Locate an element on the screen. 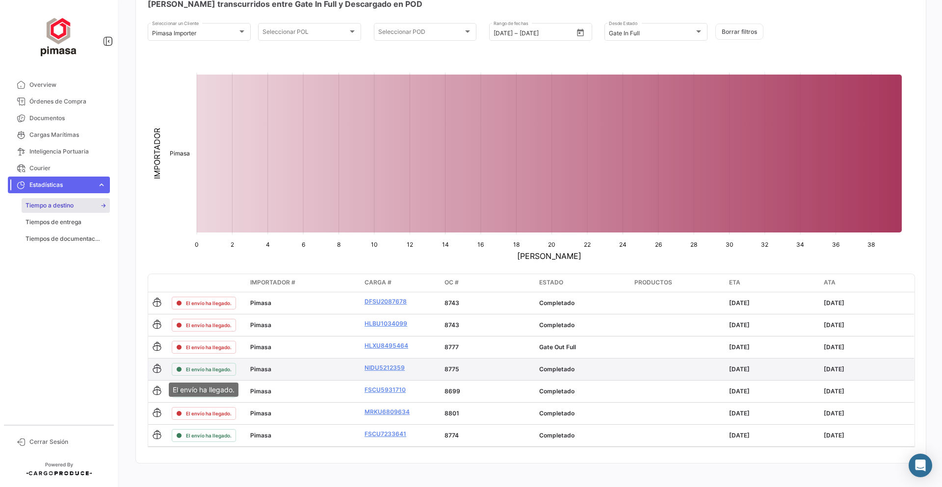  a: HLBU1034099 is located at coordinates (400, 324).